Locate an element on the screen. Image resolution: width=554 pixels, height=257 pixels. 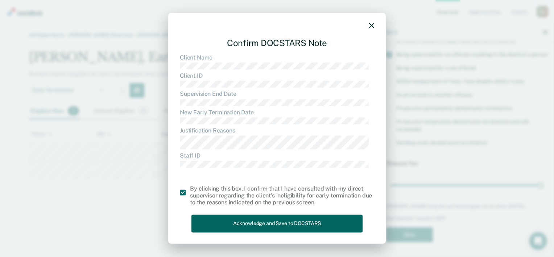
button: Acknowledge and Save to DOCSTARS is located at coordinates (277, 223).